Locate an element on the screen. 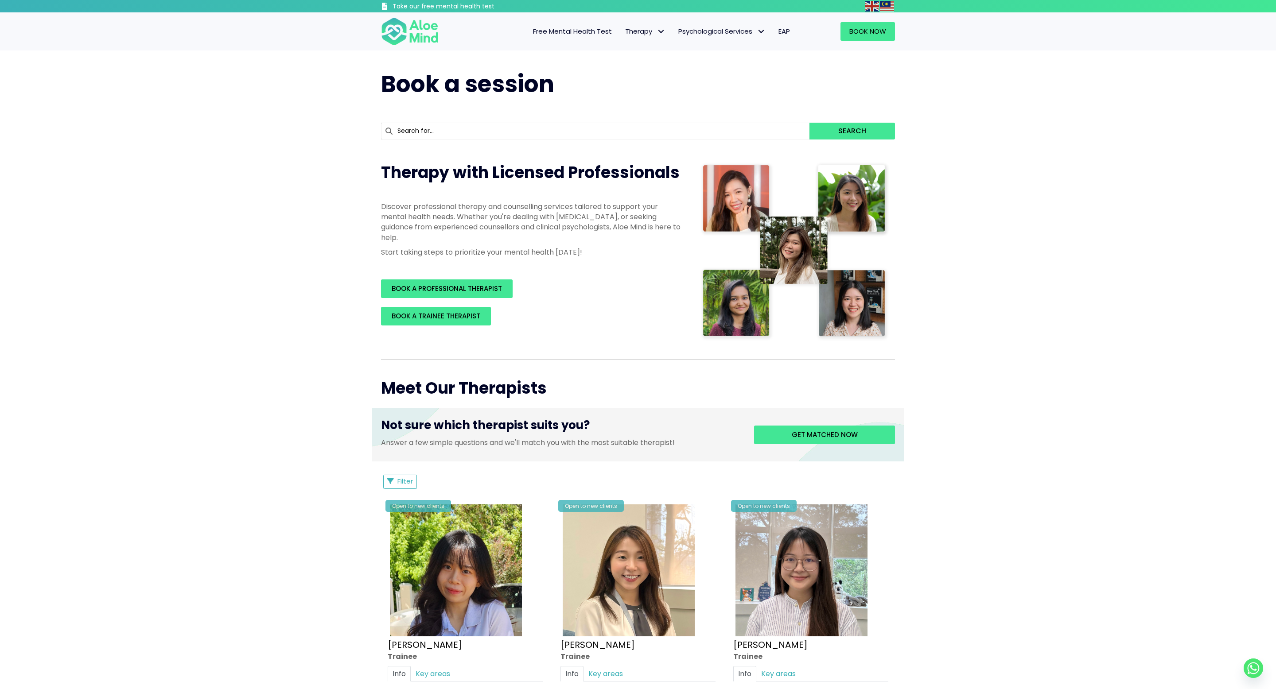  a: Psychological ServicesPsychological Services: submenu is located at coordinates (722, 31).